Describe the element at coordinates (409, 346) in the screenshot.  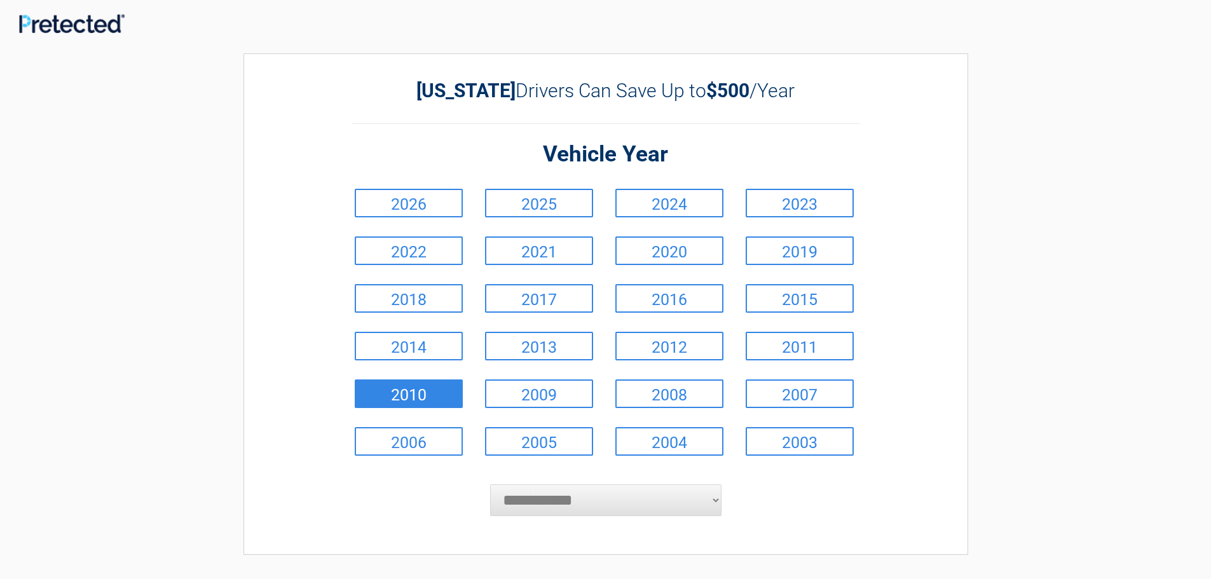
I see `a: 2014` at that location.